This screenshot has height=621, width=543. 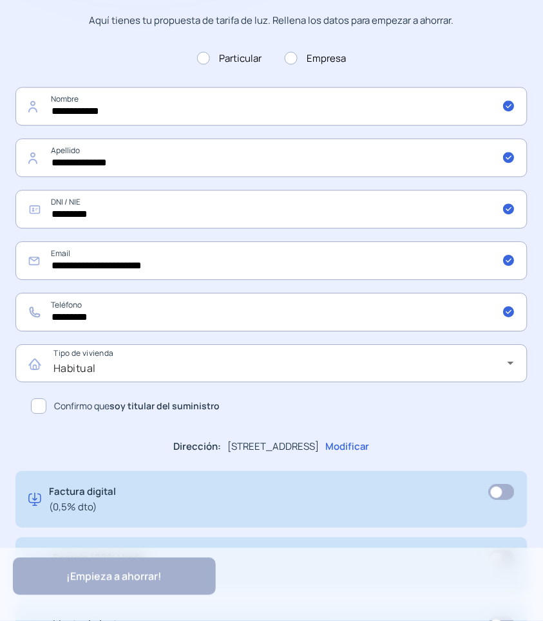 I want to click on p: Modificar, so click(x=347, y=447).